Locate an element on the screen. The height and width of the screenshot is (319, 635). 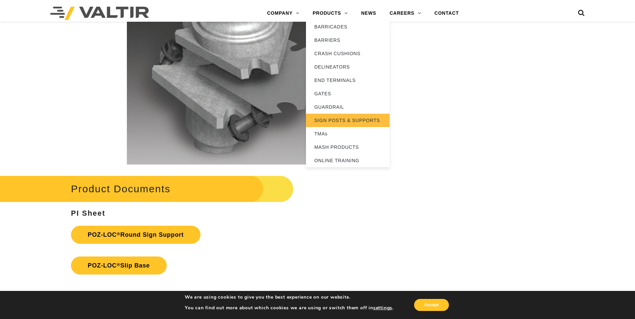
a: NEWS is located at coordinates (368, 13).